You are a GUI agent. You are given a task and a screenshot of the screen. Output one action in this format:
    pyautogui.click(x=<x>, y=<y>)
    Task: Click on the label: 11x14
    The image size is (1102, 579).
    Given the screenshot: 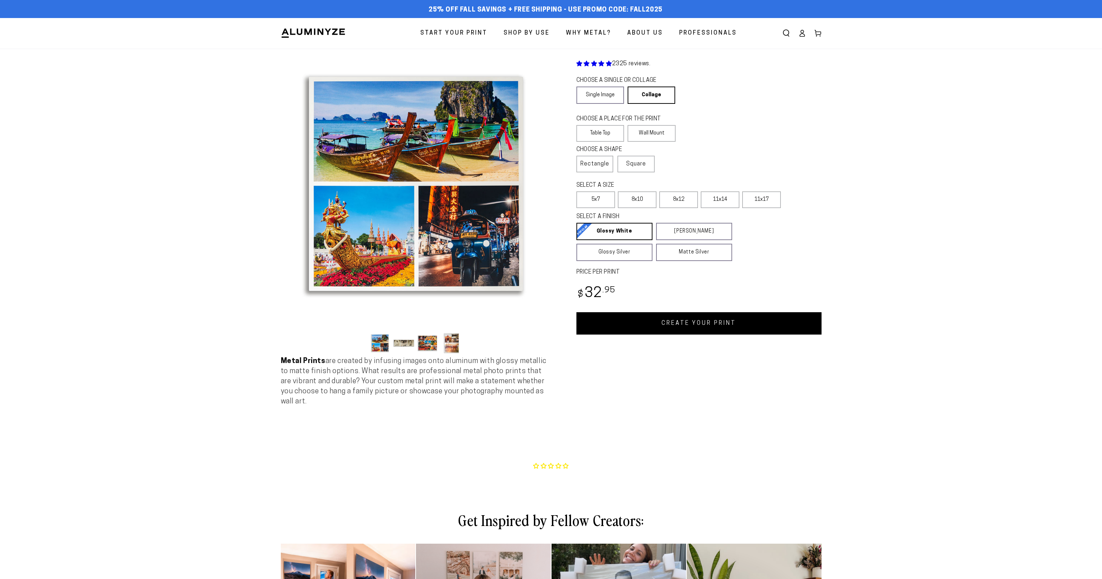 What is the action you would take?
    pyautogui.click(x=720, y=200)
    